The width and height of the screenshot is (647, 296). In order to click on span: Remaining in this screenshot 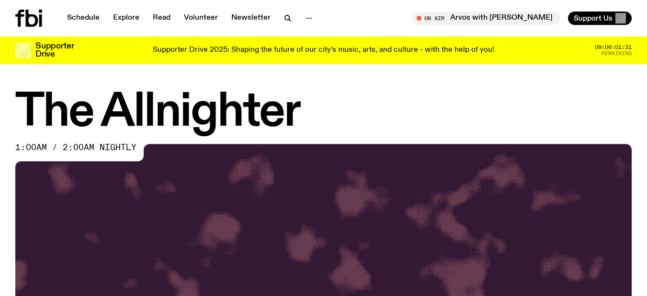, I will do `click(616, 53)`.